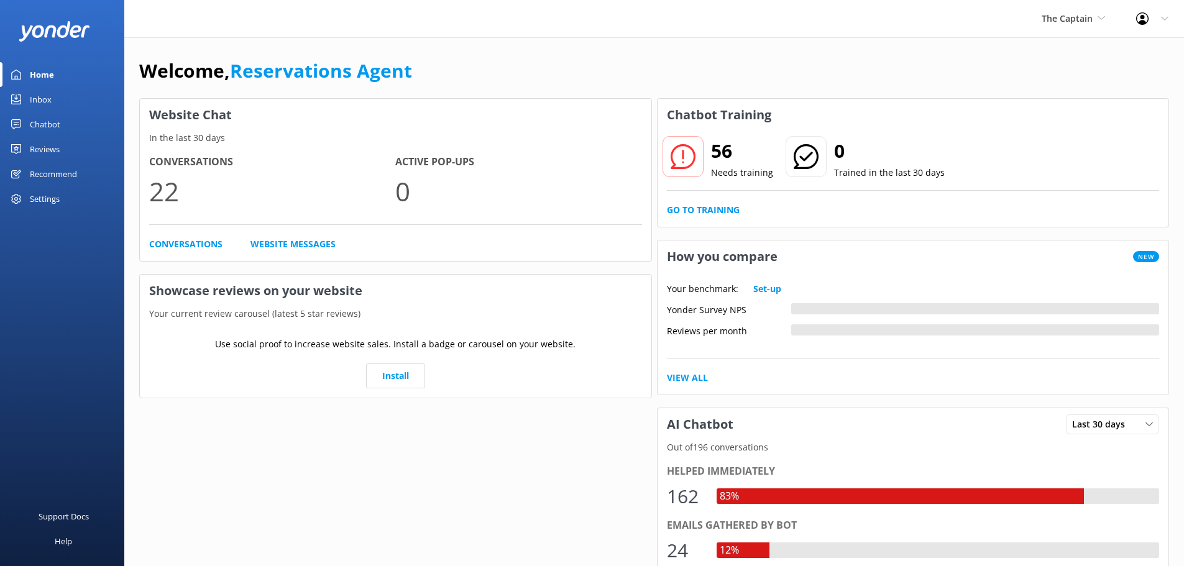 The image size is (1184, 566). Describe the element at coordinates (685, 497) in the screenshot. I see `div: 162` at that location.